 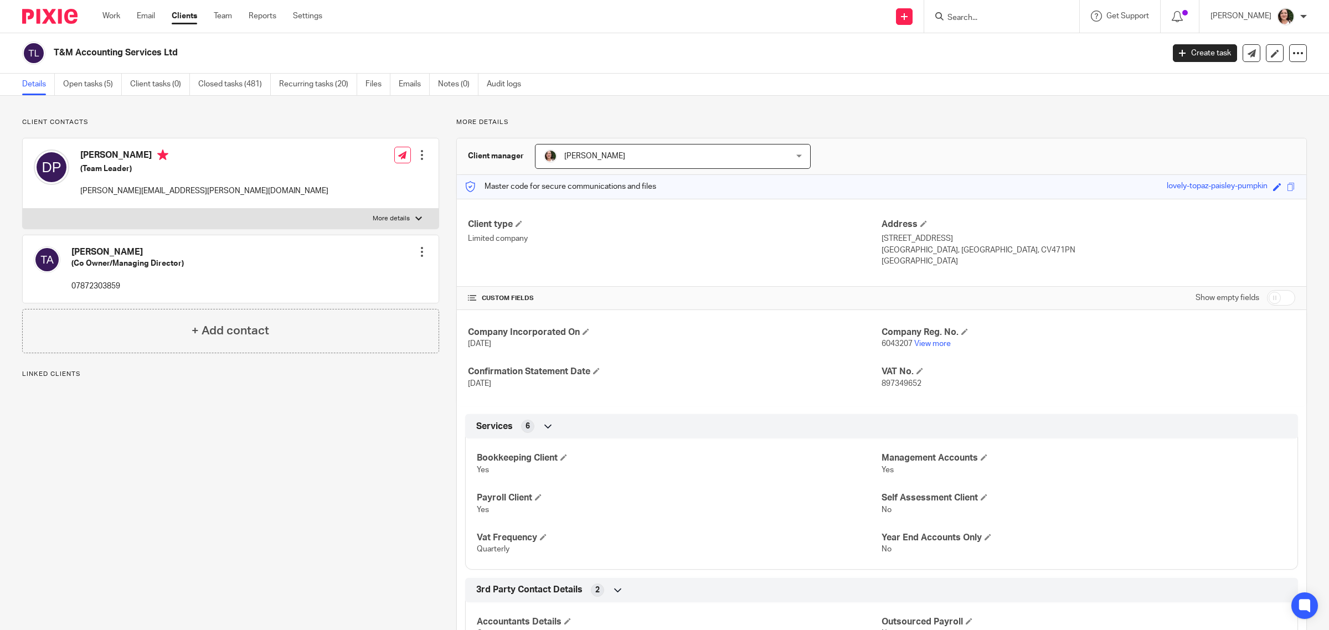 What do you see at coordinates (495, 426) in the screenshot?
I see `span: Services` at bounding box center [495, 426].